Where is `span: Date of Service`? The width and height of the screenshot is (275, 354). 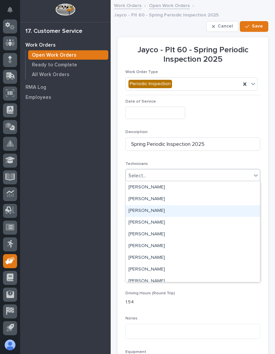 span: Date of Service is located at coordinates (140, 101).